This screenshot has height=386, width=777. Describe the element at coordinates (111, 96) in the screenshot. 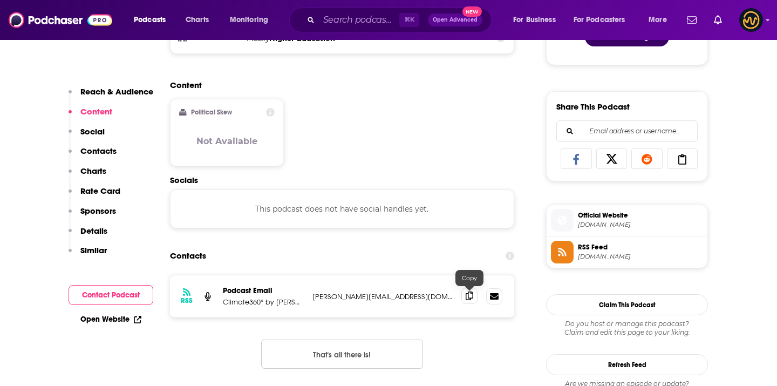

I see `button: Reach & Audience` at that location.